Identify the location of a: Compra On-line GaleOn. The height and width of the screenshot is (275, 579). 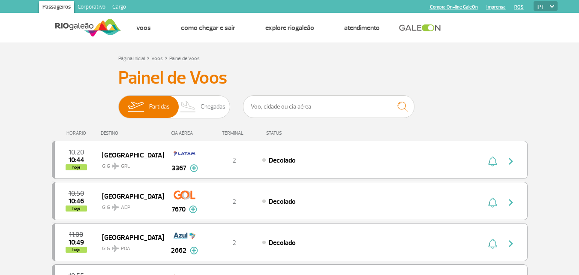
(454, 7).